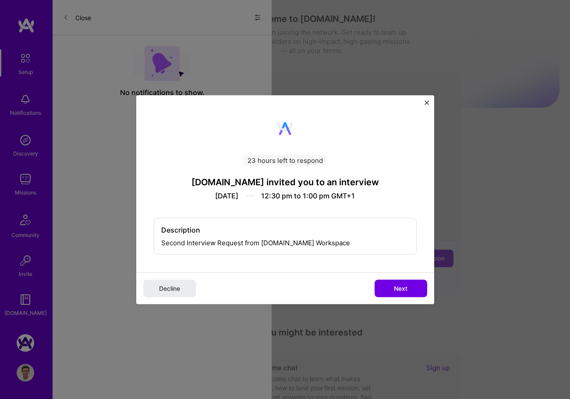  Describe the element at coordinates (285, 230) in the screenshot. I see `div: Description` at that location.